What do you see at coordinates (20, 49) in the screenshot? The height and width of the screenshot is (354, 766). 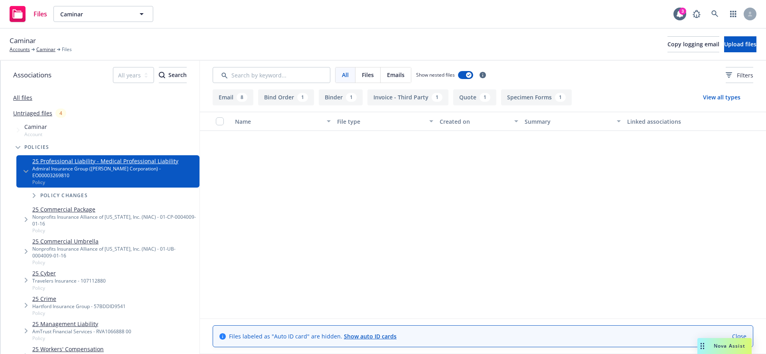 I see `a: Accounts` at bounding box center [20, 49].